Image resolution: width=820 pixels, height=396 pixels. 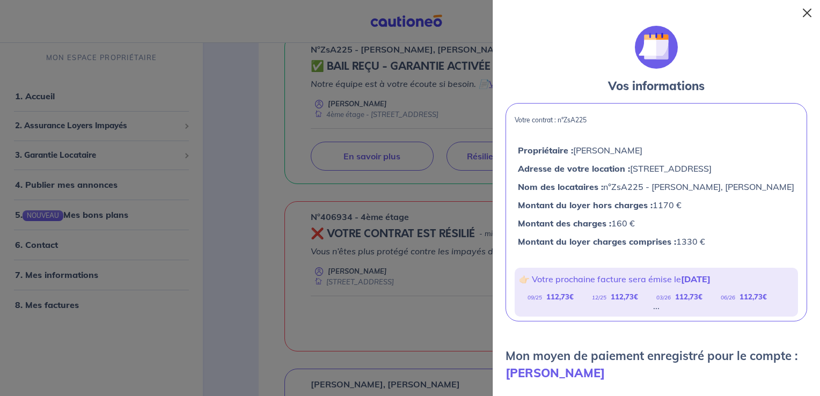 What do you see at coordinates (656, 242) in the screenshot?
I see `p: 1330 €` at bounding box center [656, 242].